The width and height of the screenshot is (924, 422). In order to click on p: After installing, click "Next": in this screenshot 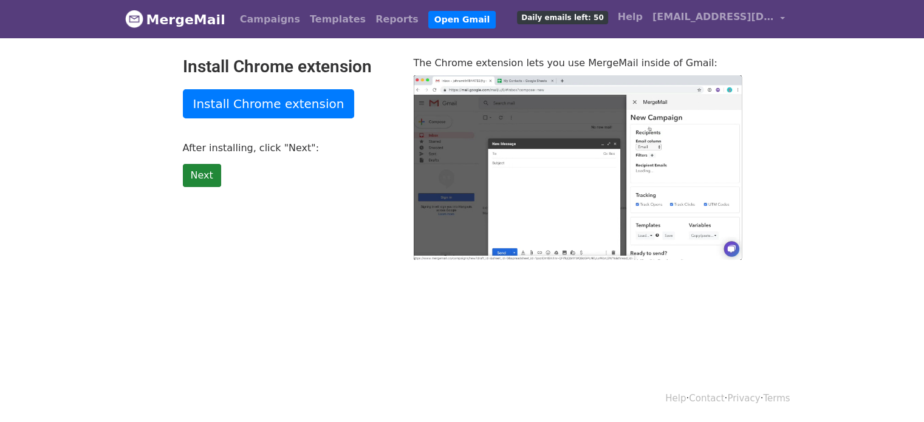, I will do `click(289, 148)`.